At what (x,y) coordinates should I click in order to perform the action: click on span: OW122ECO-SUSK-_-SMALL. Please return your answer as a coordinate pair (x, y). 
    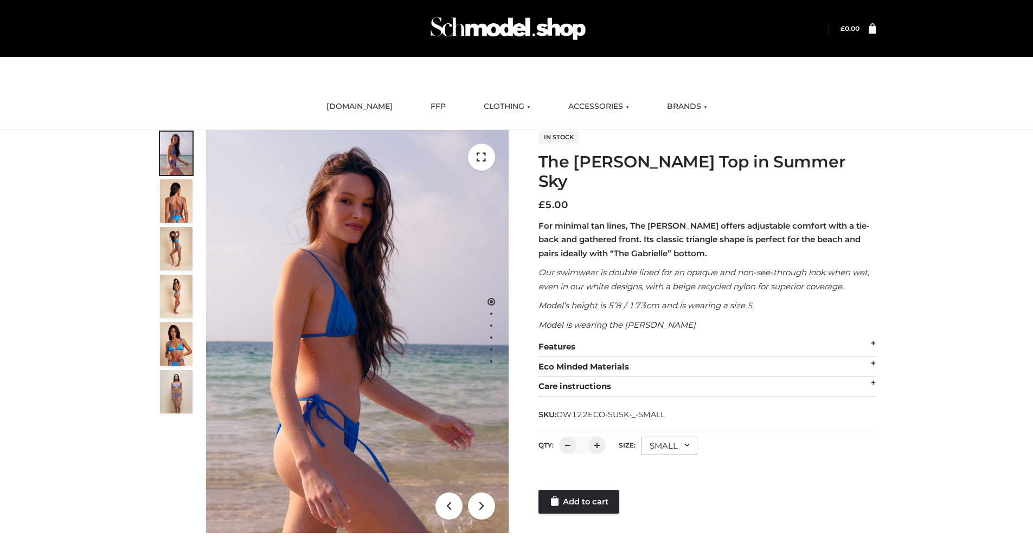
    Looking at the image, I should click on (611, 415).